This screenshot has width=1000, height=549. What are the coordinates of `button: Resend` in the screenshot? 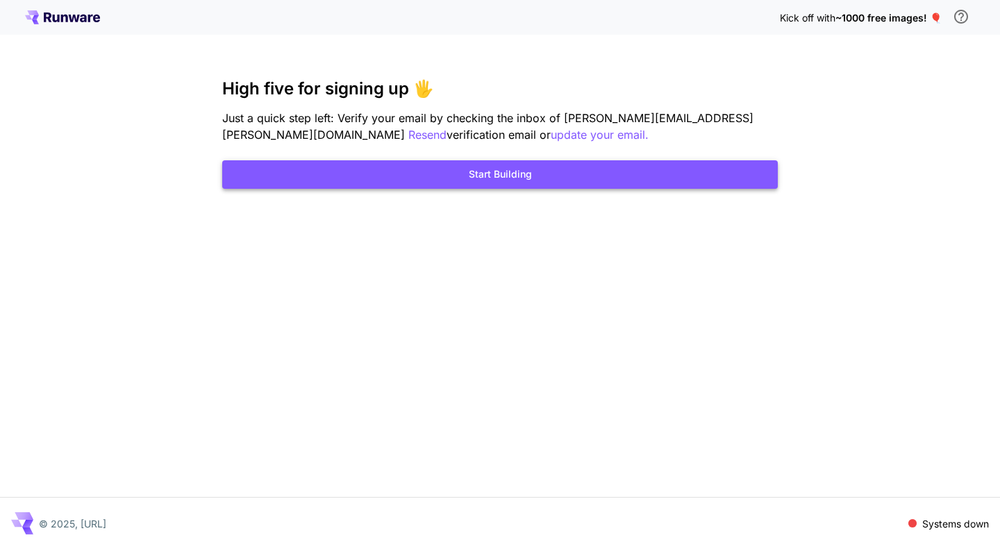 It's located at (427, 135).